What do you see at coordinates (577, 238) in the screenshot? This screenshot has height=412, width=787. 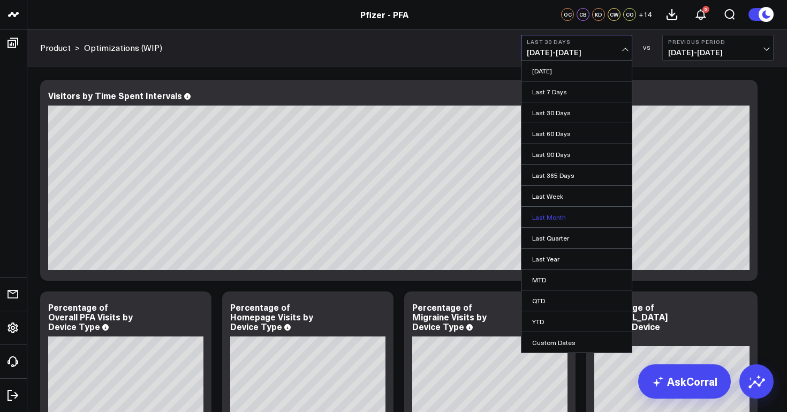 I see `a: Last Quarter` at bounding box center [577, 238].